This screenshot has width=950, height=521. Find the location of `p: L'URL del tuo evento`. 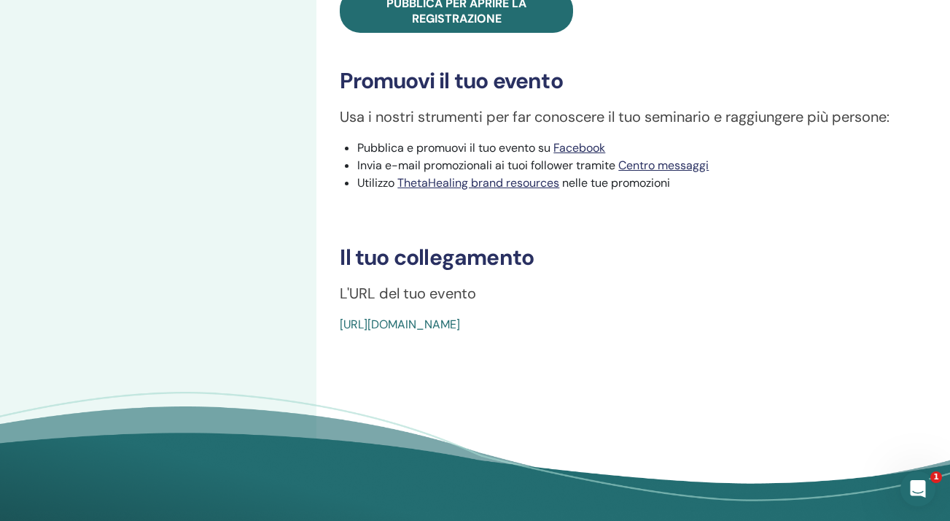

p: L'URL del tuo evento is located at coordinates (633, 293).